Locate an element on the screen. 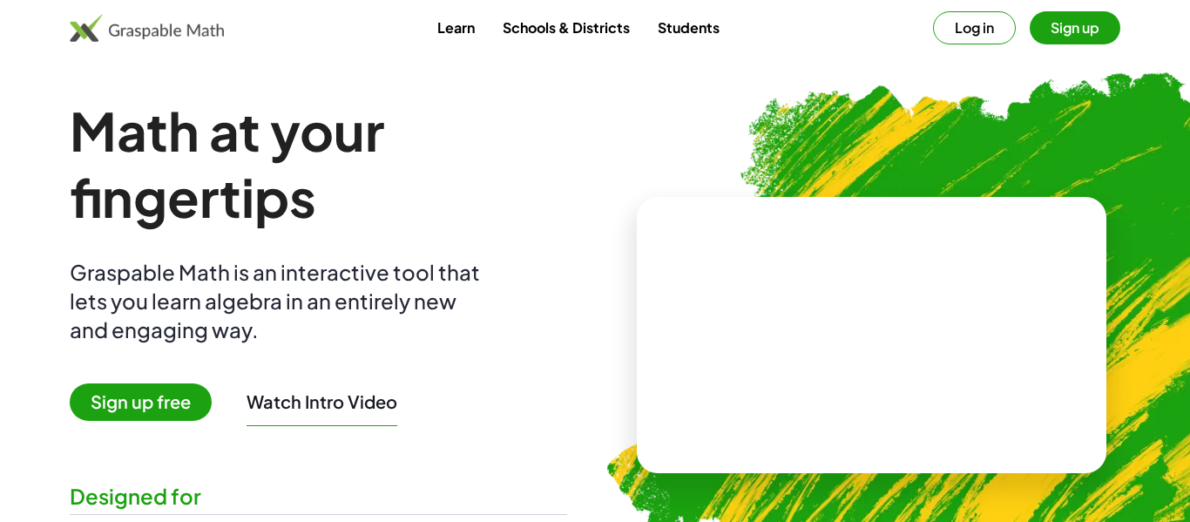 Image resolution: width=1190 pixels, height=522 pixels. h1: Math at your fingertips is located at coordinates (318, 164).